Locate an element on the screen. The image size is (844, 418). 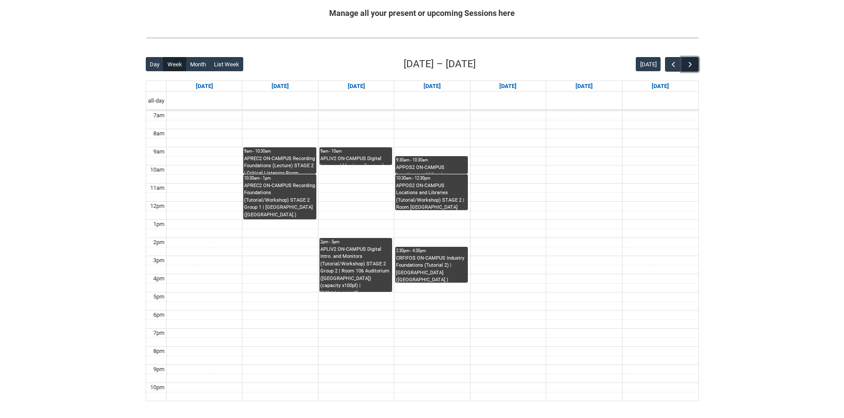
div: 10:30am - 12:30pm is located at coordinates (431, 178).